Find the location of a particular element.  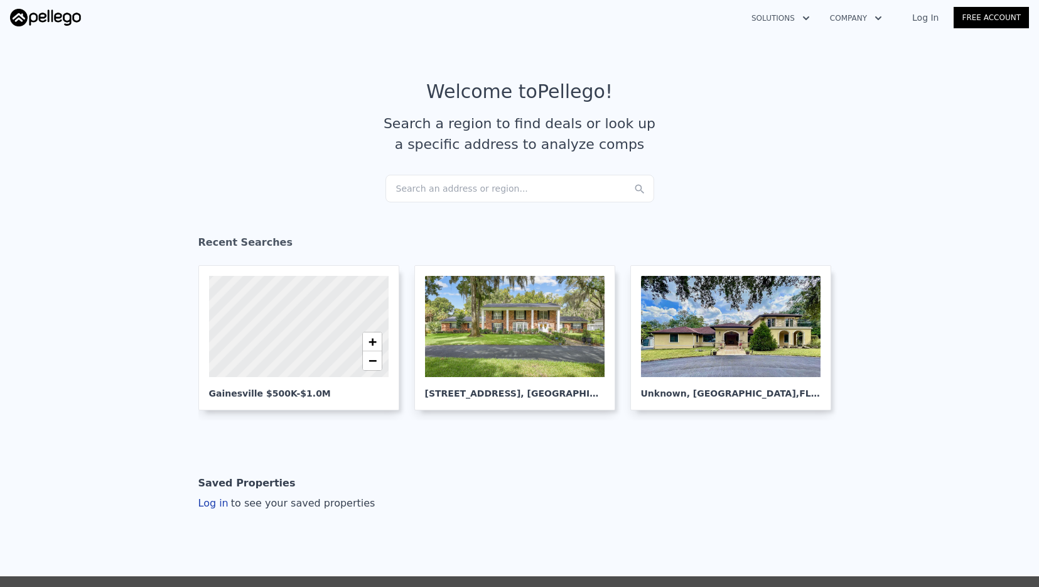

div: Saved Properties is located at coordinates (247, 483).